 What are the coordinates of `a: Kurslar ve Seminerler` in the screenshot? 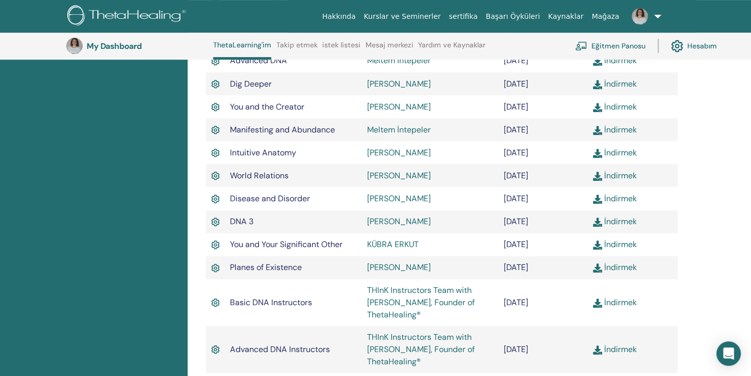 It's located at (402, 16).